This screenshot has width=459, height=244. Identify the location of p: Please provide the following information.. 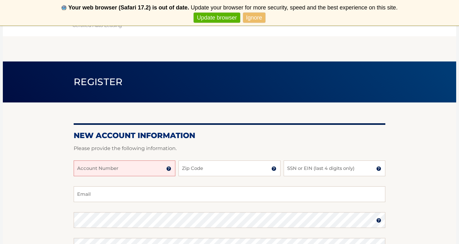
(230, 148).